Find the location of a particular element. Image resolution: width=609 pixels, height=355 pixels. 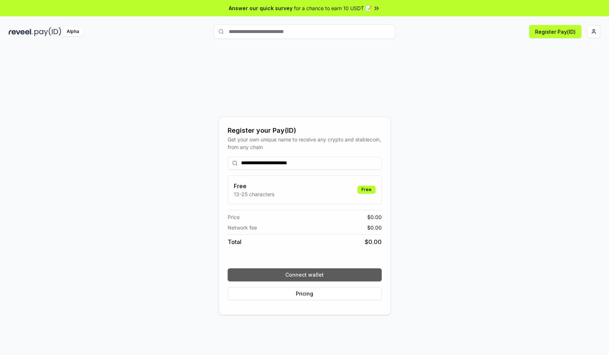

button: Pricing is located at coordinates (305, 294).